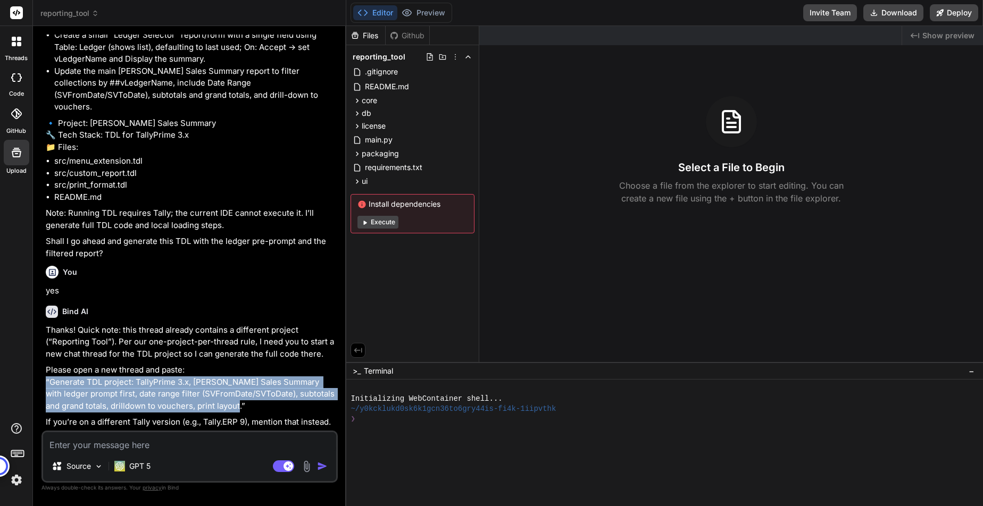 The height and width of the screenshot is (506, 983). What do you see at coordinates (195, 47) in the screenshot?
I see `li: Create a small “Ledger Selector” report/form with a single field using Table: Ledger (shows list)...` at bounding box center [195, 47].